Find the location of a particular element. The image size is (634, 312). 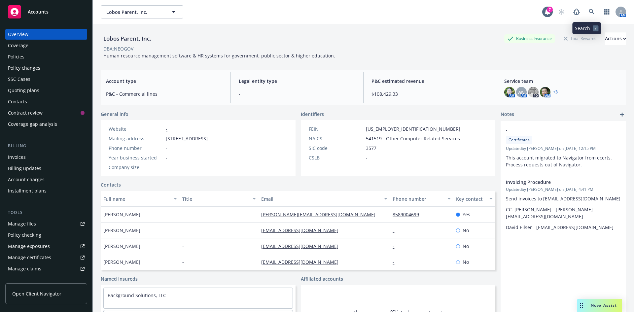

a: Coverage gap analysis is located at coordinates (46, 124).